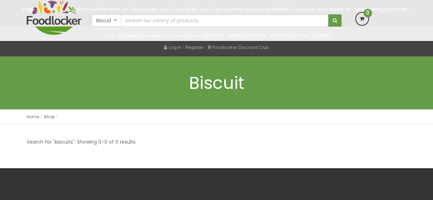 The height and width of the screenshot is (200, 433). I want to click on h1: Biscuit, so click(217, 83).